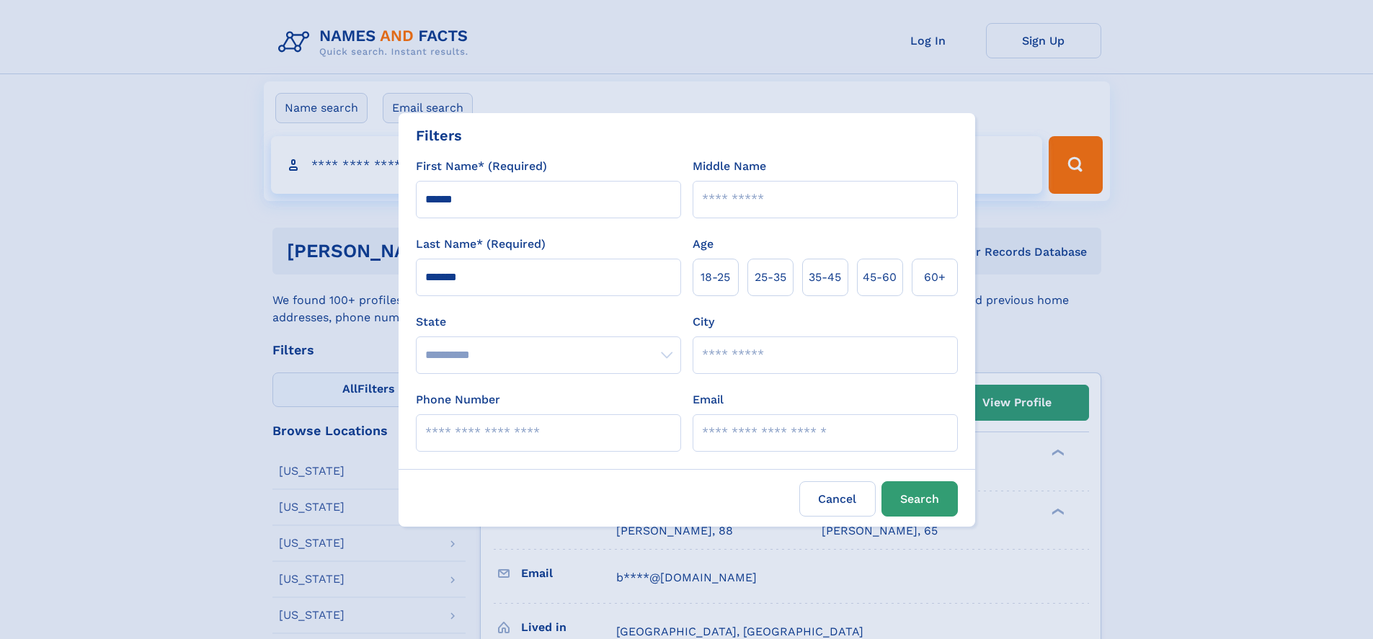 The height and width of the screenshot is (639, 1373). What do you see at coordinates (715, 277) in the screenshot?
I see `span: 18‑25` at bounding box center [715, 277].